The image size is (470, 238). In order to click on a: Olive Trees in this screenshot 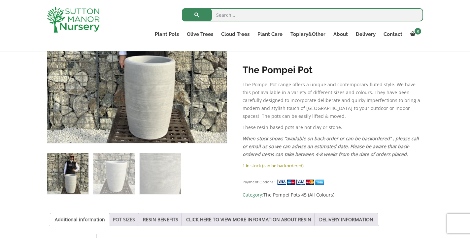, I will do `click(200, 34)`.